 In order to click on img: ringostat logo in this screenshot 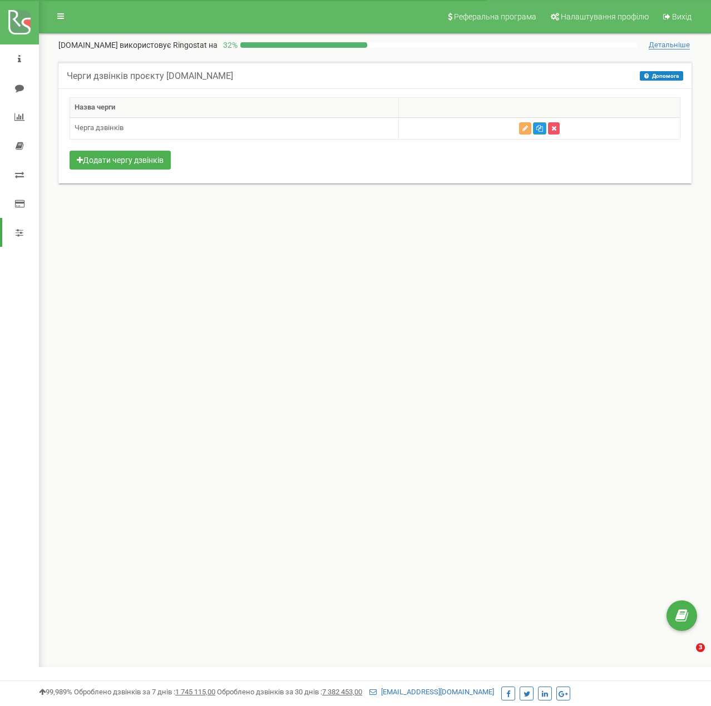, I will do `click(19, 22)`.